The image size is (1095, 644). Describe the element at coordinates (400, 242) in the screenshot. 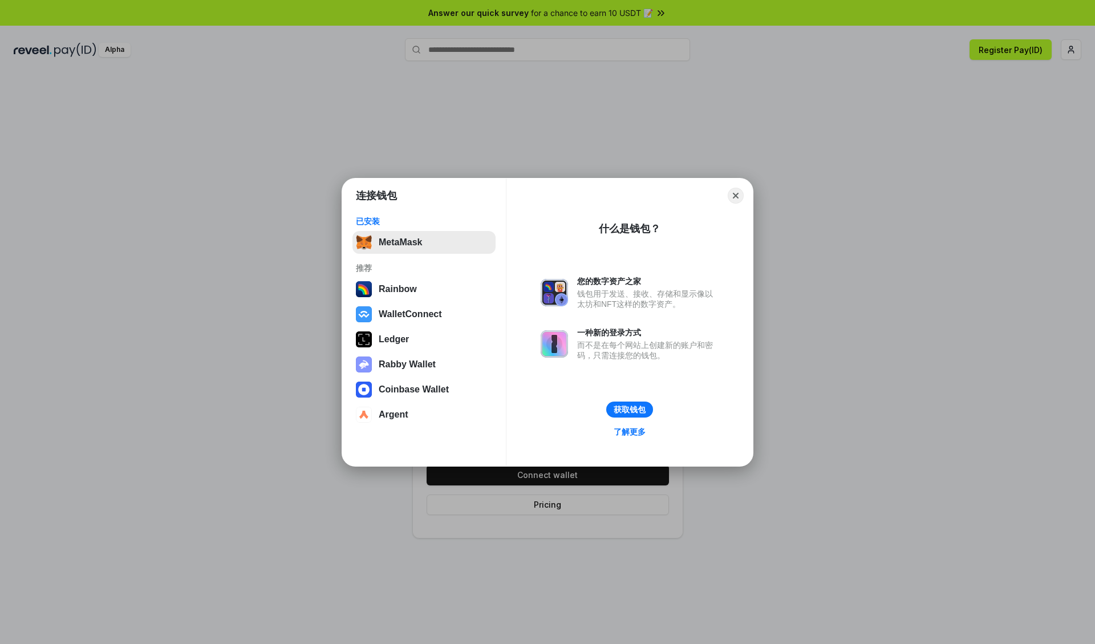

I see `div: MetaMask` at that location.